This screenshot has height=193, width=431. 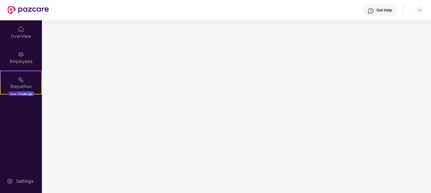 I want to click on img: svg+xml;base64,PHN2ZyBpZD0iRHJvcGRvd24tMzJ4MzIiIHhtbG5zPSJodHRwOi8vd3d3LnczLm9yZy8yMDAwL3N2ZyIgd2..., so click(x=419, y=10).